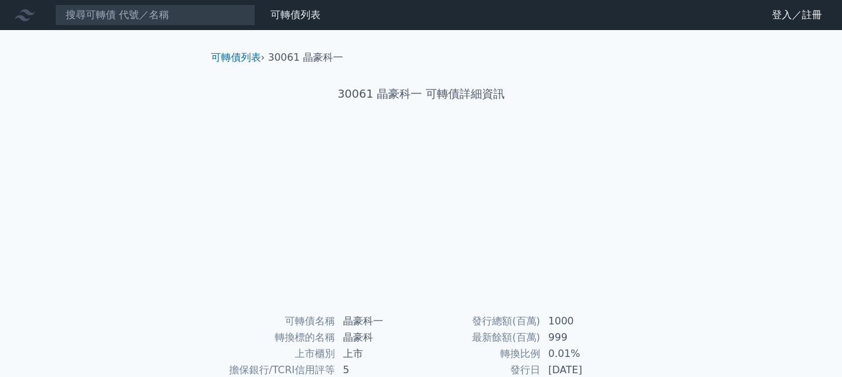  I want to click on td: 999, so click(583, 337).